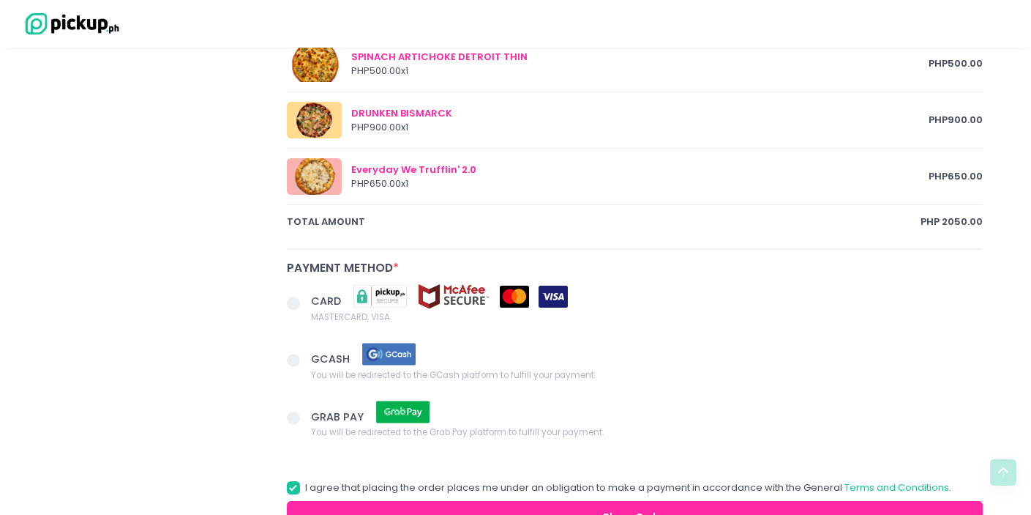 This screenshot has width=1031, height=515. Describe the element at coordinates (640, 170) in the screenshot. I see `div: Everyday We Trufflin' 2.0` at that location.